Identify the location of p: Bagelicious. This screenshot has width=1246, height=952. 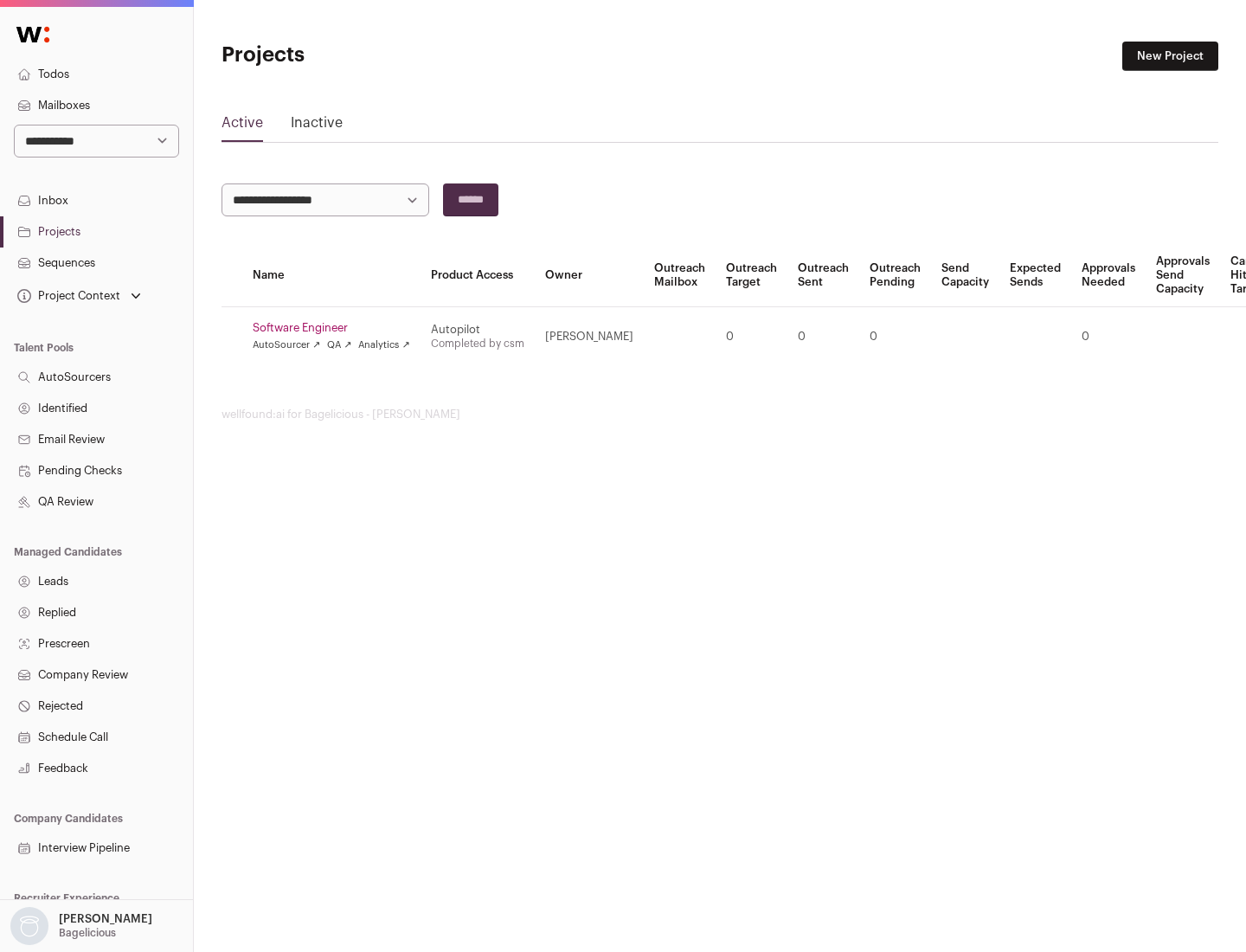
(87, 933).